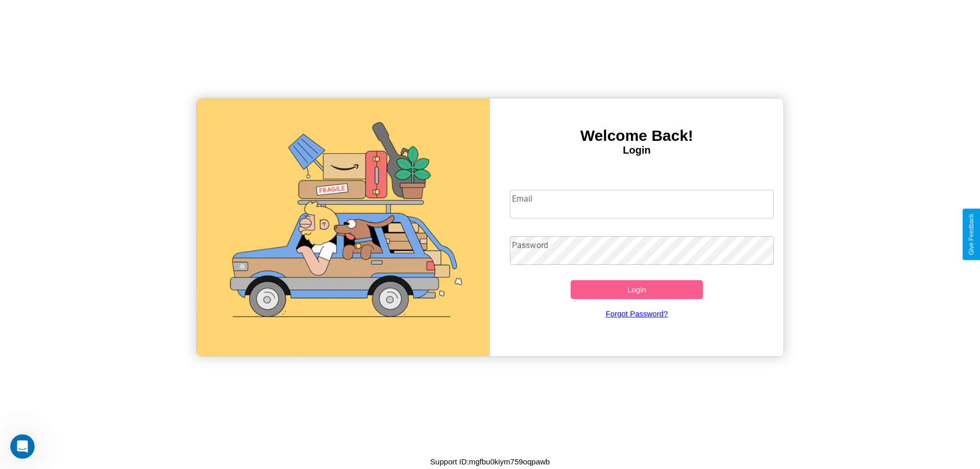  I want to click on div: Give Feedback, so click(971, 234).